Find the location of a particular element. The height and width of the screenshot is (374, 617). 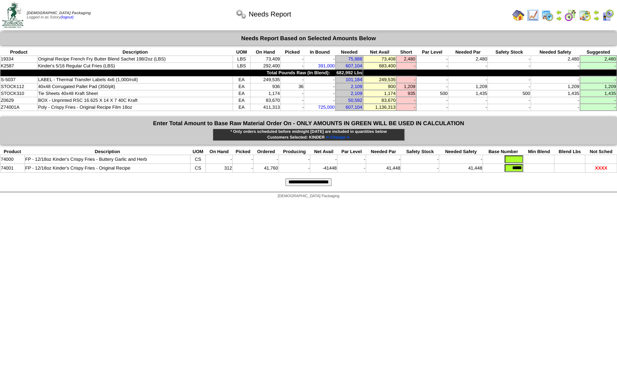

td: K2587 is located at coordinates (19, 66).